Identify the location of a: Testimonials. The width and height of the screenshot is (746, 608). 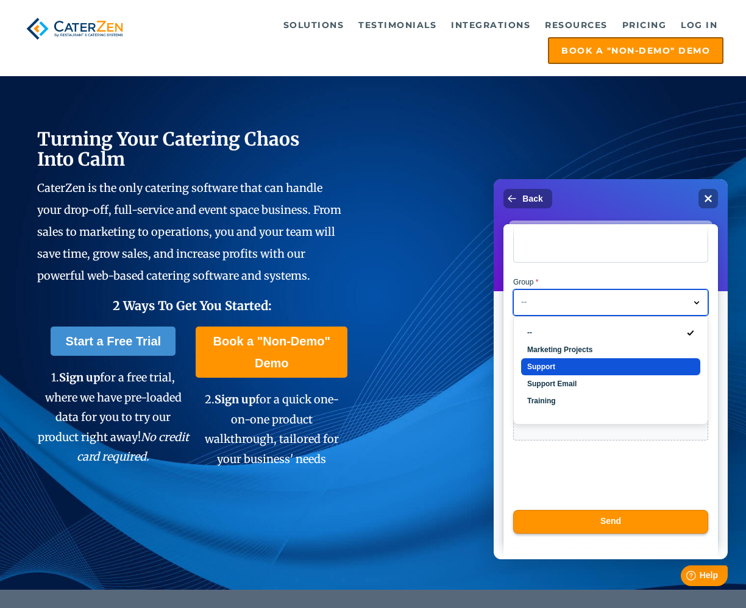
(397, 25).